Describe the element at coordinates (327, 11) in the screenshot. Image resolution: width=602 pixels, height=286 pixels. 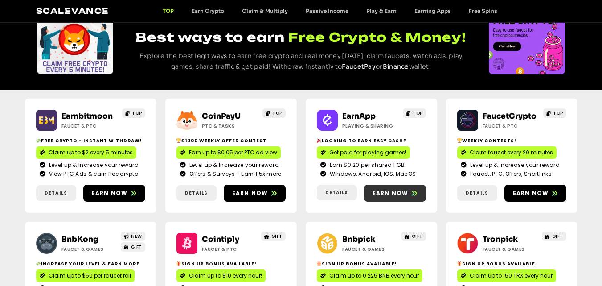
I see `a: Passive Income` at that location.